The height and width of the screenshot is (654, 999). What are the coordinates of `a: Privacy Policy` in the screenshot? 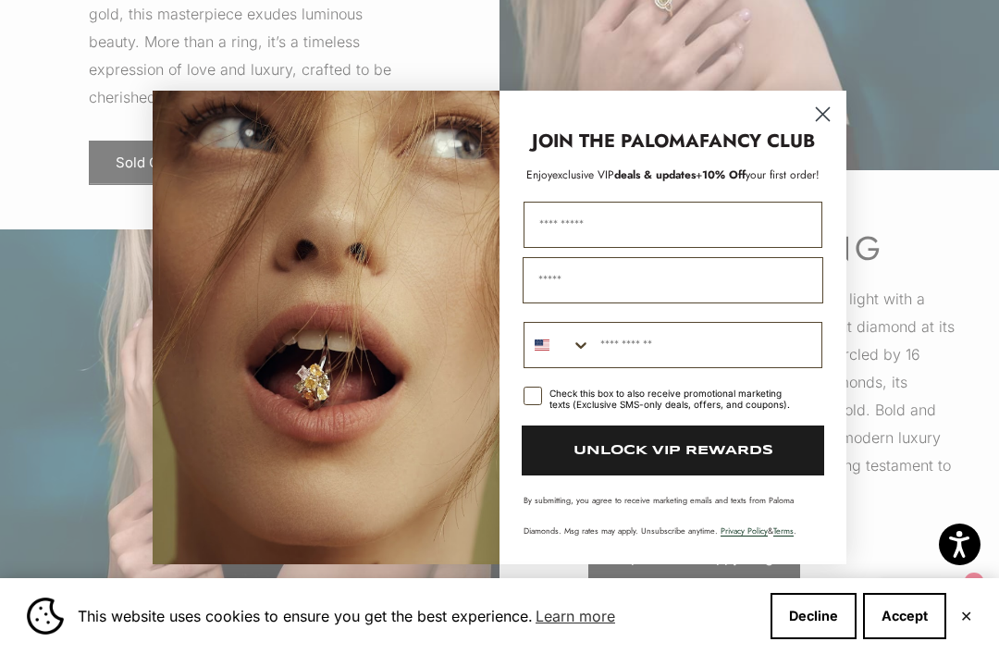 It's located at (744, 530).